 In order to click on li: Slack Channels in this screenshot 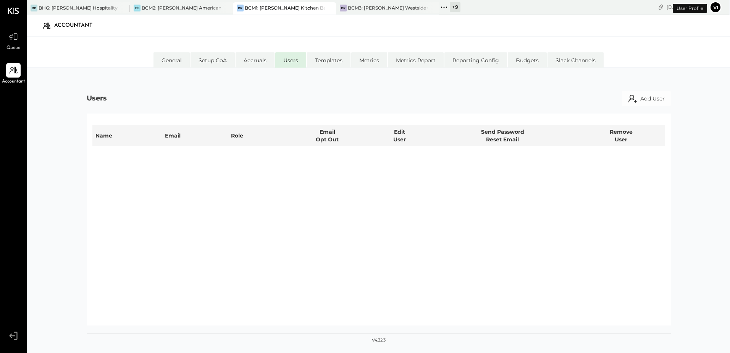, I will do `click(575, 60)`.